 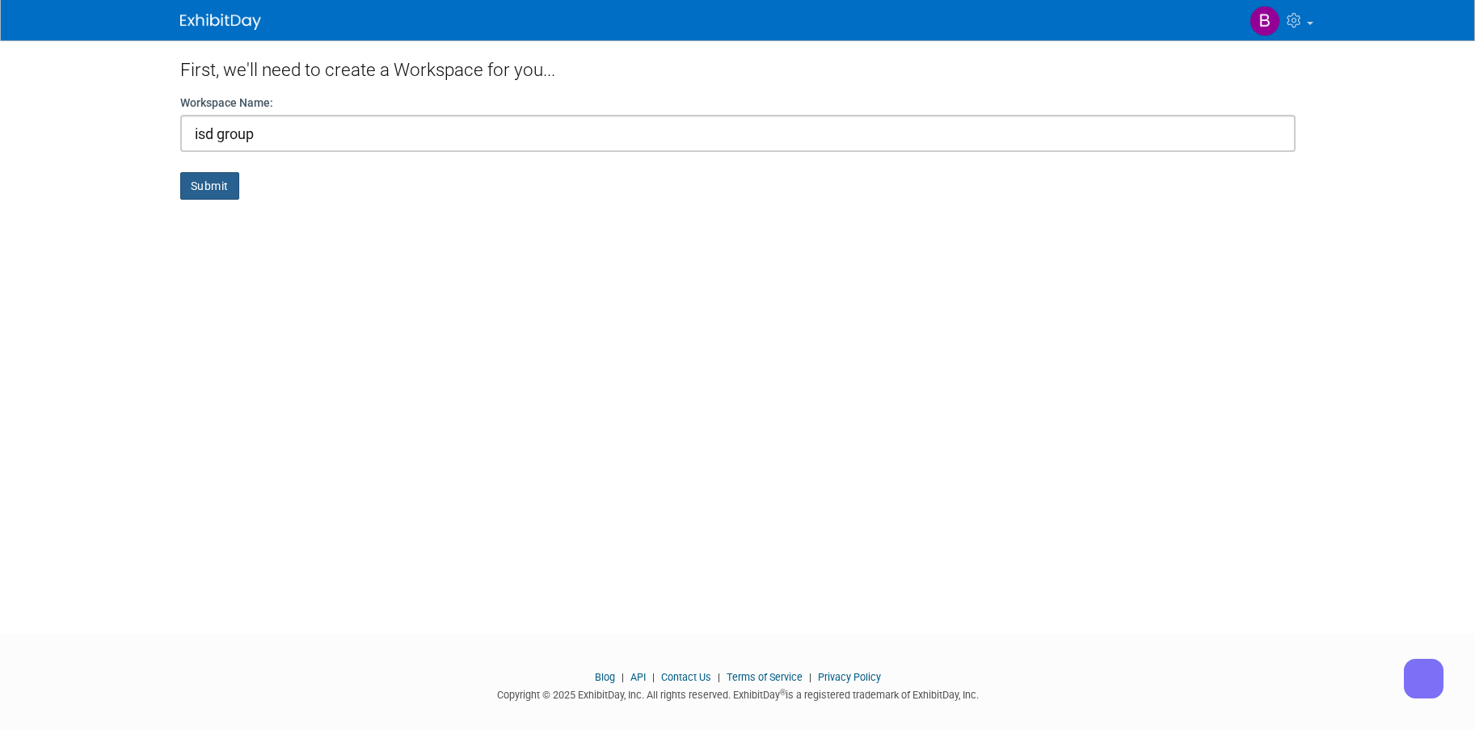 I want to click on a: Terms of Service, so click(x=765, y=676).